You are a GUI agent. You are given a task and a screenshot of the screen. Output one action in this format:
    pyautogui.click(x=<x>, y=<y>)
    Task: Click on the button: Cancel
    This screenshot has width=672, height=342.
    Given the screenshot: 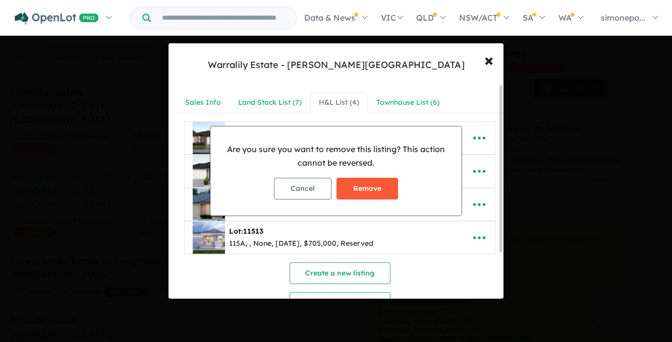 What is the action you would take?
    pyautogui.click(x=303, y=189)
    